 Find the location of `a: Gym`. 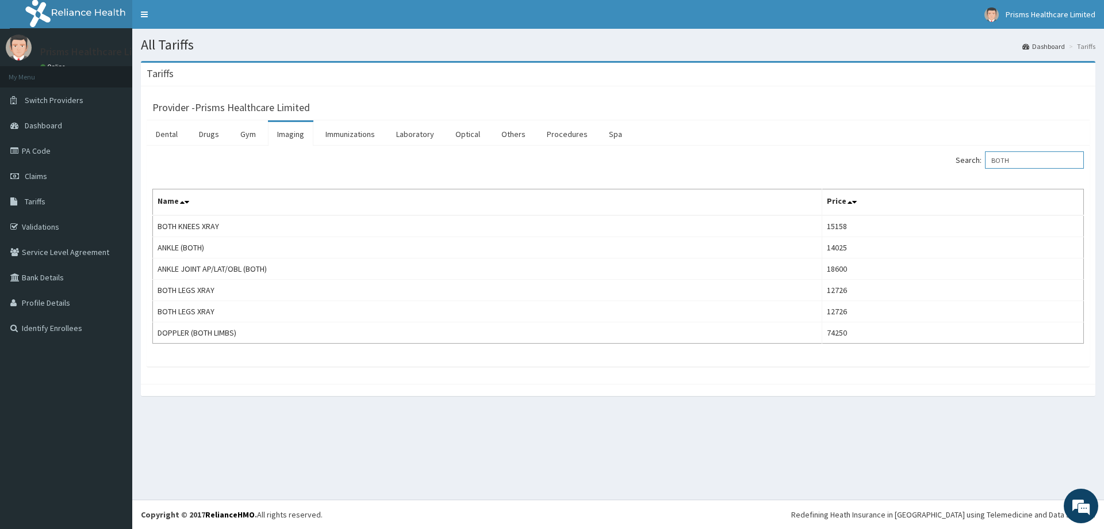

a: Gym is located at coordinates (248, 134).